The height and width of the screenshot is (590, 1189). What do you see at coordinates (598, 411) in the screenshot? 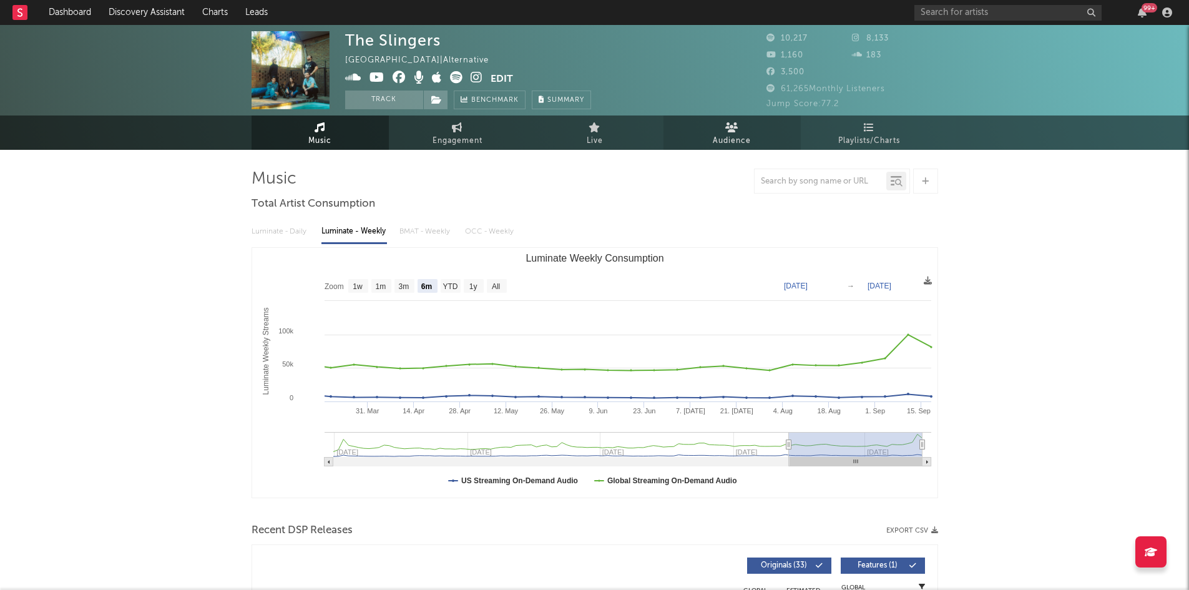
I see `text: 9. Jun` at bounding box center [598, 411].